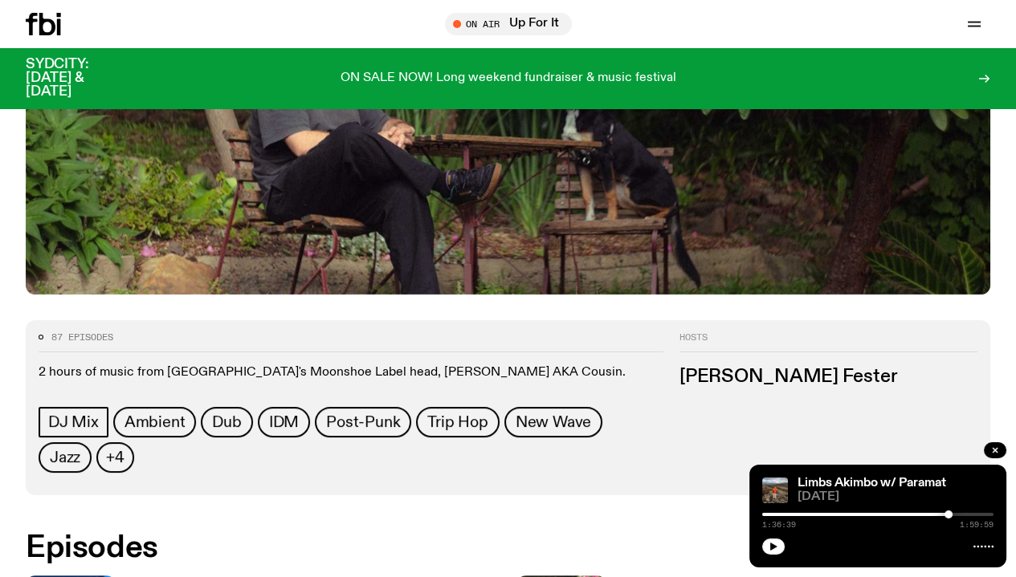 Image resolution: width=1016 pixels, height=577 pixels. What do you see at coordinates (115, 458) in the screenshot?
I see `button: +4` at bounding box center [115, 458].